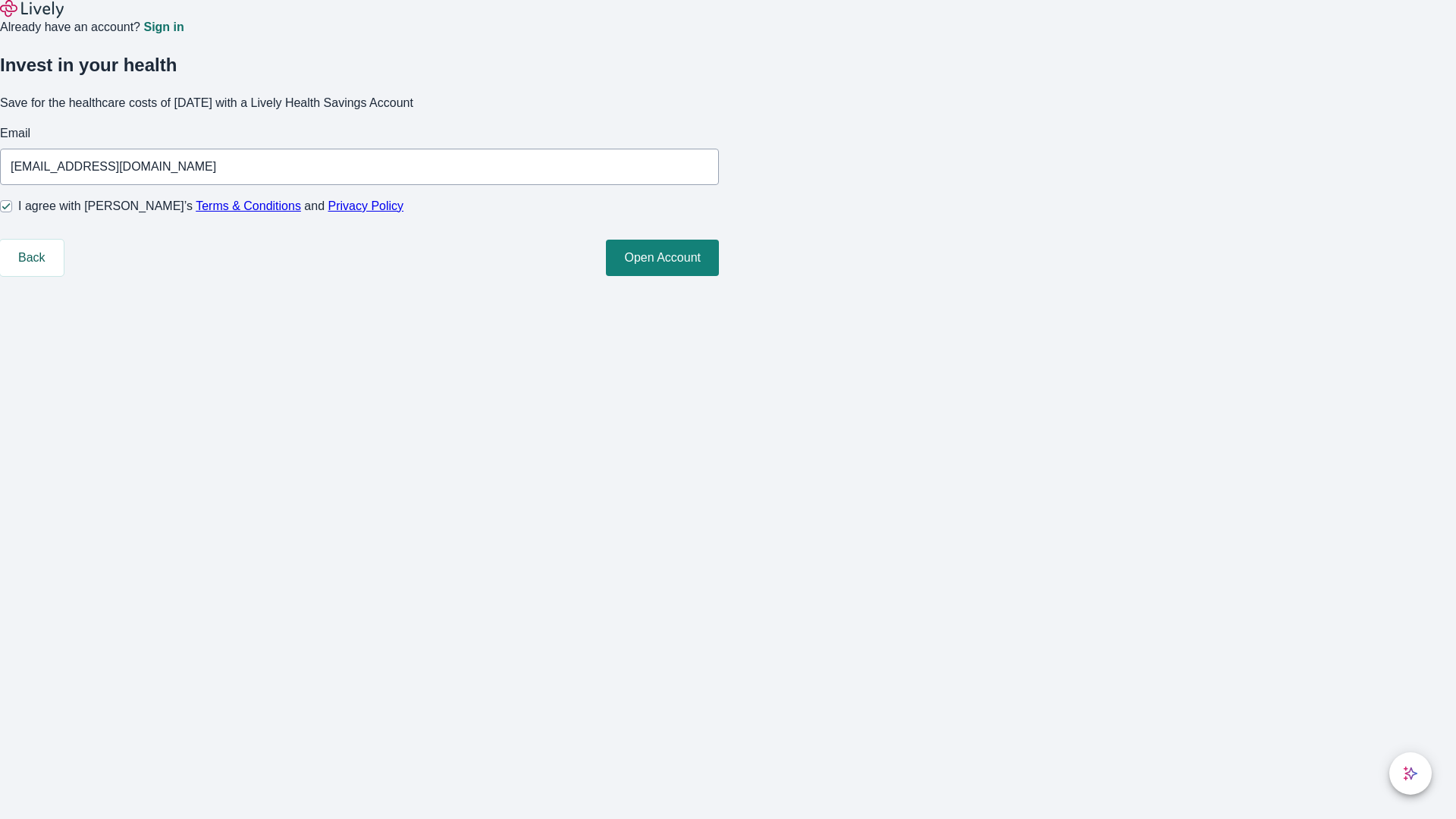 The width and height of the screenshot is (1456, 819). Describe the element at coordinates (662, 258) in the screenshot. I see `button: Open Account` at that location.